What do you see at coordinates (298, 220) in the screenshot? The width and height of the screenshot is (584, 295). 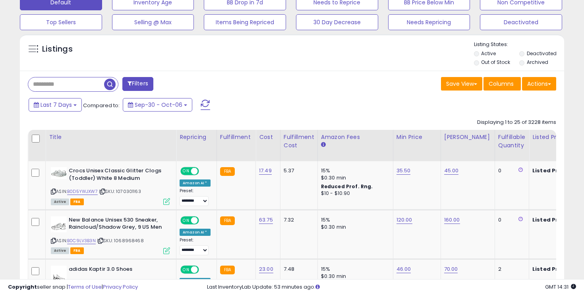 I see `div: 7.32` at bounding box center [298, 220].